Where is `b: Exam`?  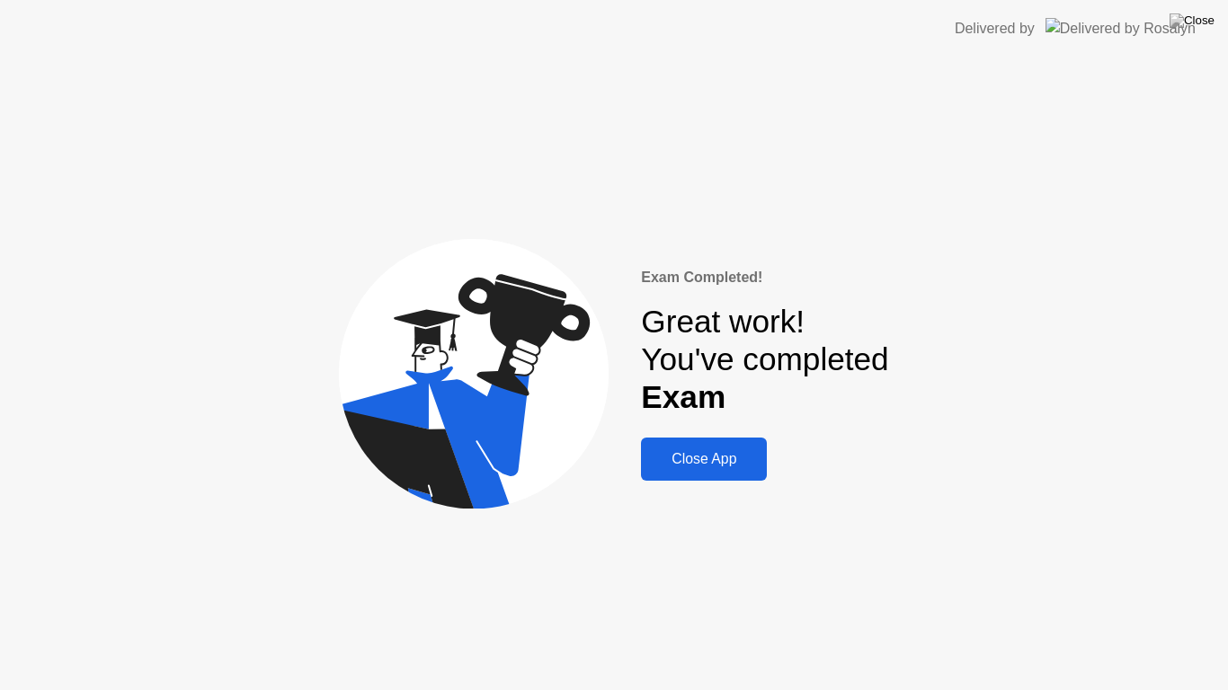 b: Exam is located at coordinates (683, 396).